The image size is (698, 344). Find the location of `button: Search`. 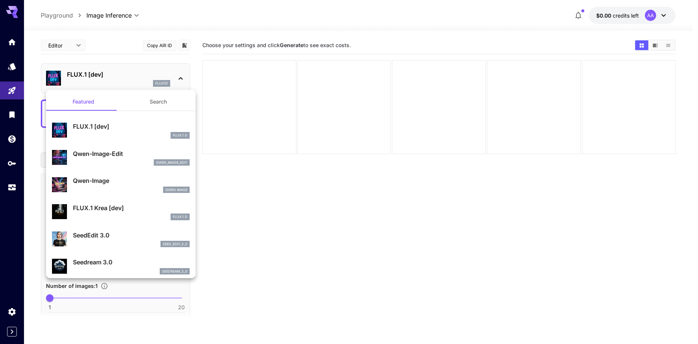

button: Search is located at coordinates (158, 102).